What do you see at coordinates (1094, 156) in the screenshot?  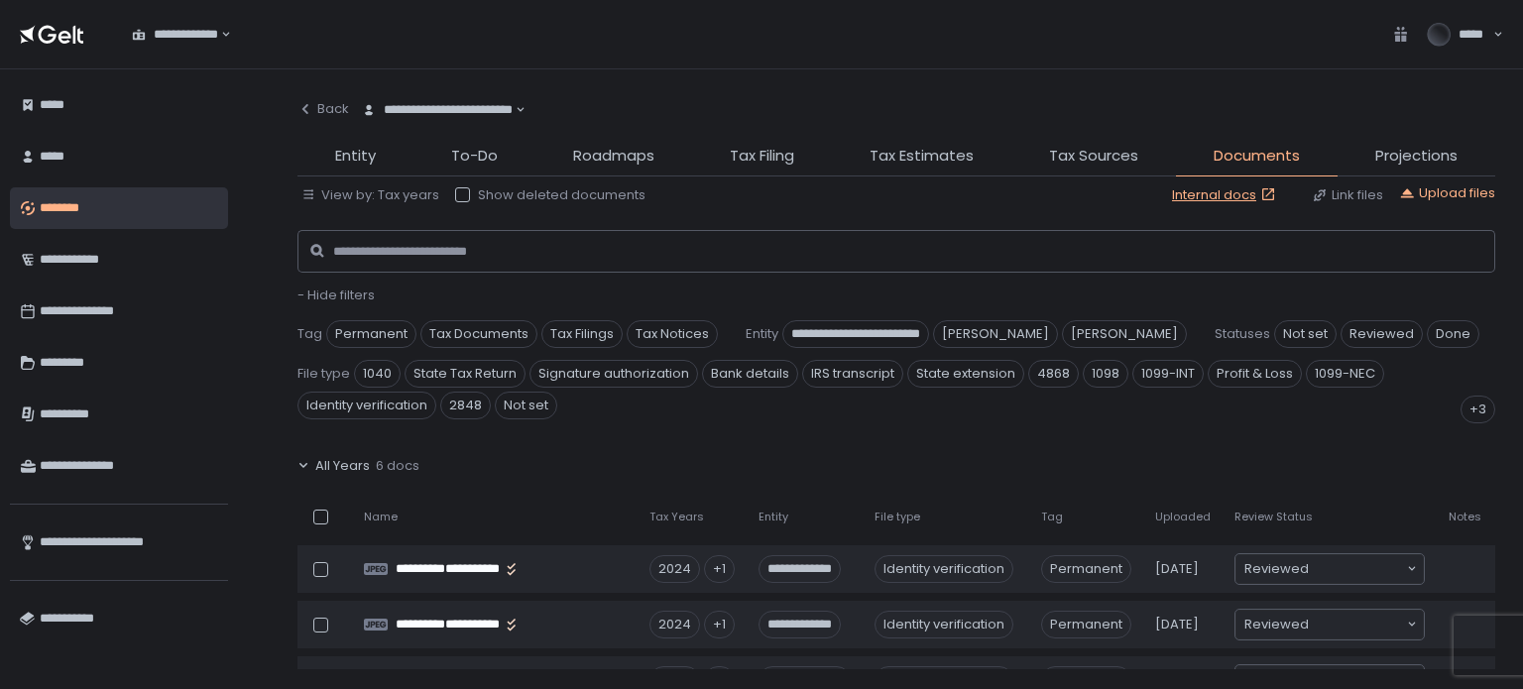 I see `span: Tax Sources` at bounding box center [1094, 156].